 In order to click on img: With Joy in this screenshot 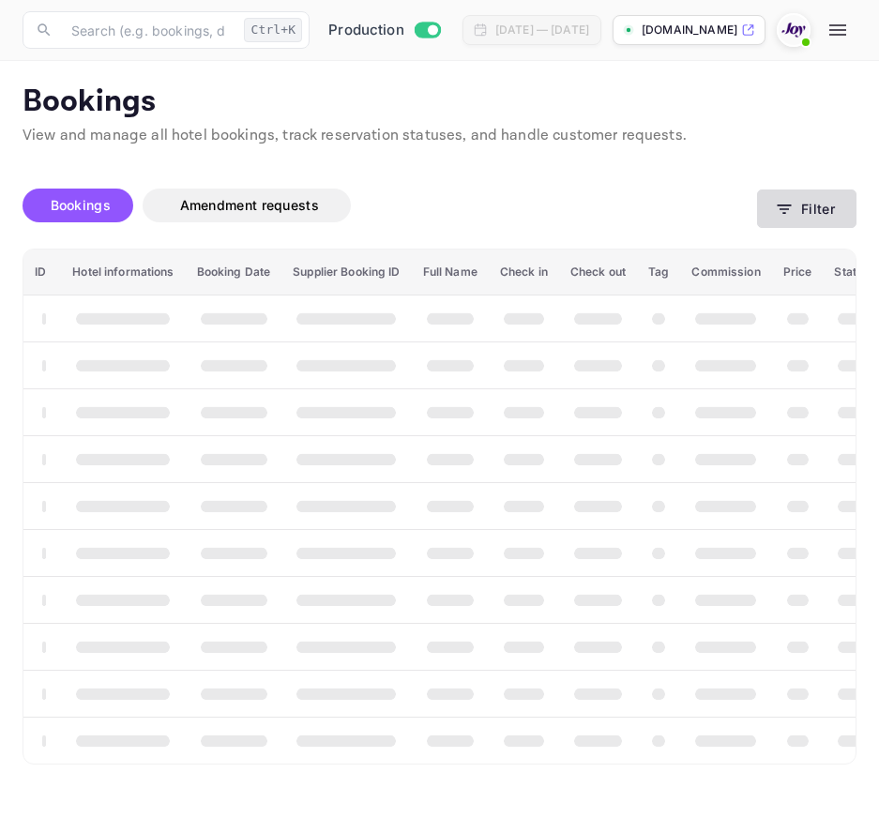, I will do `click(794, 30)`.